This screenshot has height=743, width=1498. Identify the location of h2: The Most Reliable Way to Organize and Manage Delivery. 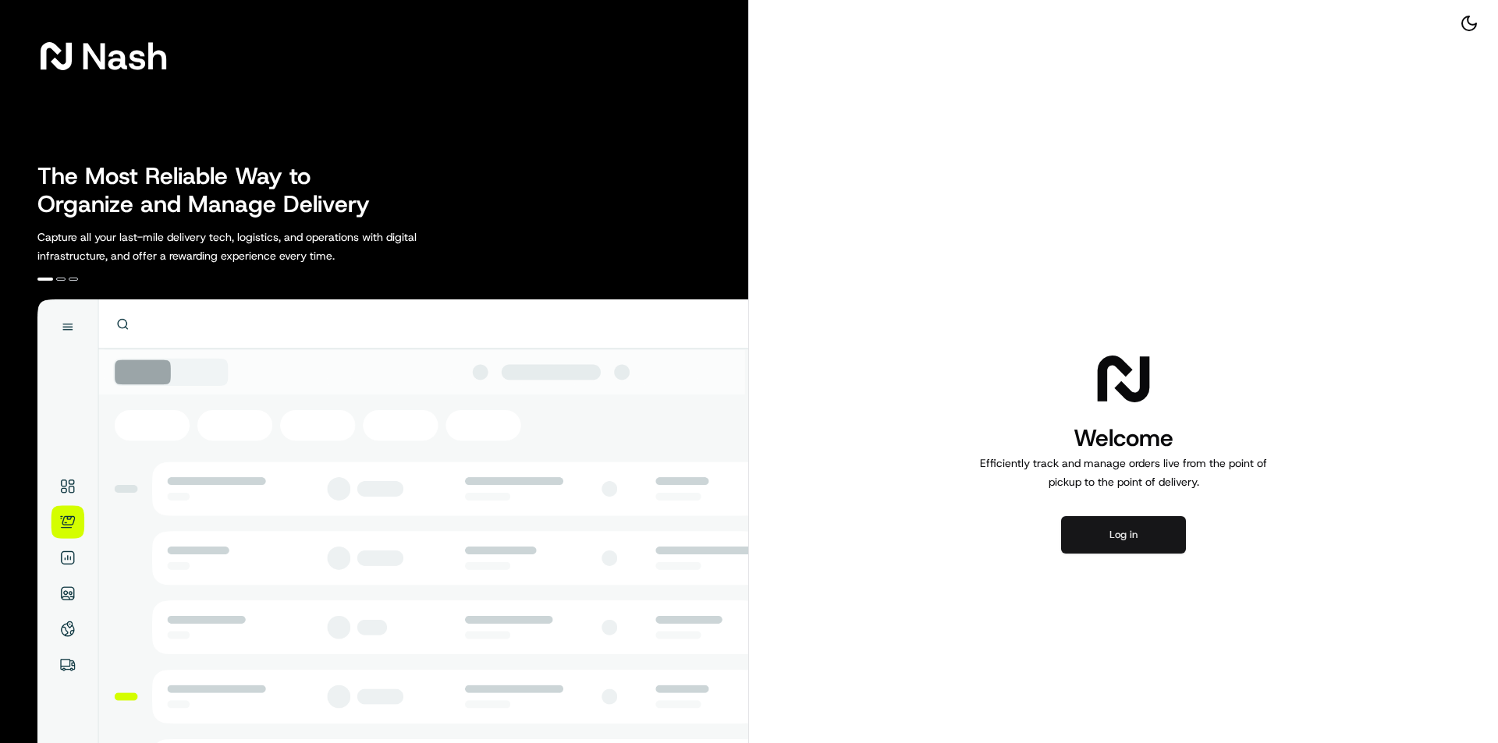
(212, 190).